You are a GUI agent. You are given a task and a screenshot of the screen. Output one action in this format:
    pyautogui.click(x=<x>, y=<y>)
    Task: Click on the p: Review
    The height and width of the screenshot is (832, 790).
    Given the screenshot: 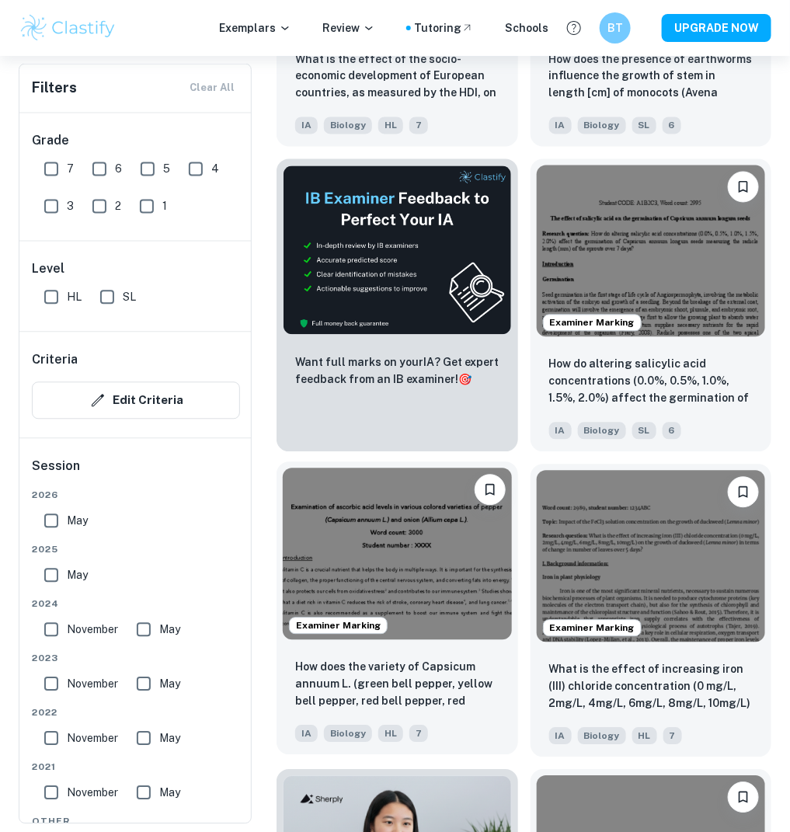 What is the action you would take?
    pyautogui.click(x=349, y=28)
    